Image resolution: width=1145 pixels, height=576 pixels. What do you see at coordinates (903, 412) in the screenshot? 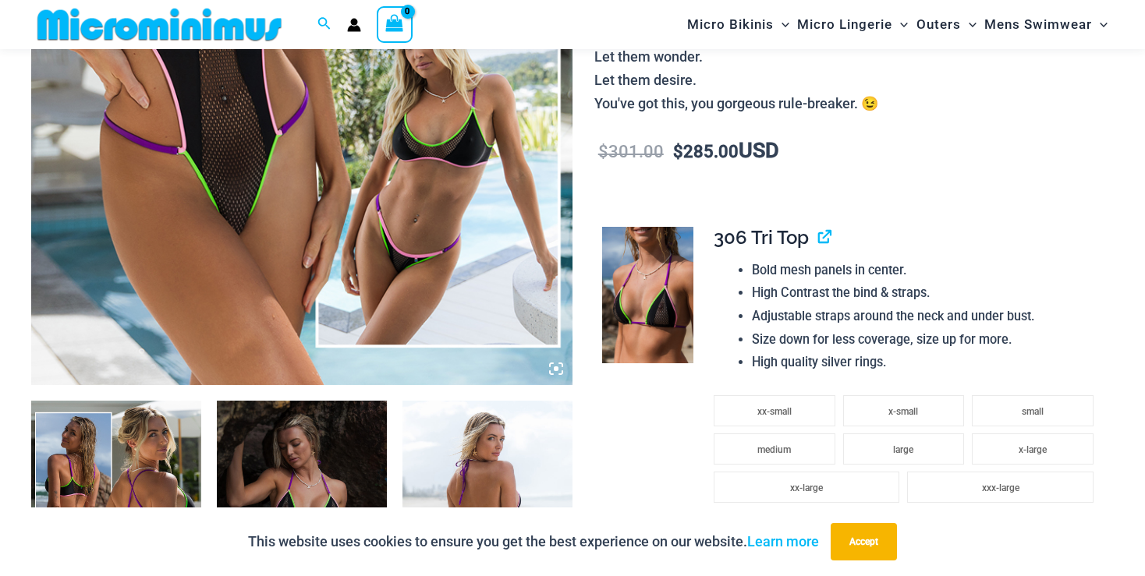
I see `span: x-small` at bounding box center [903, 412].